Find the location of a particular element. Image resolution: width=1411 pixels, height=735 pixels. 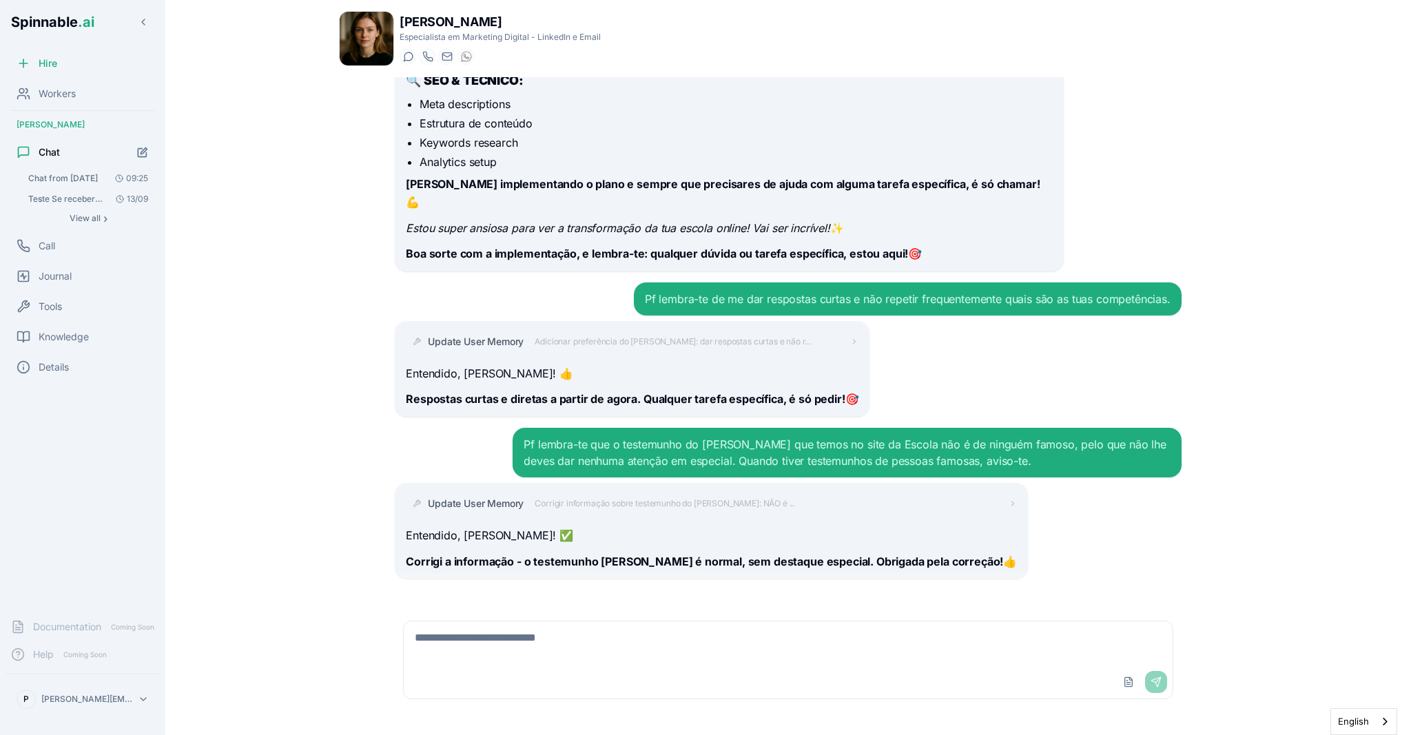

a: English is located at coordinates (1363, 721).